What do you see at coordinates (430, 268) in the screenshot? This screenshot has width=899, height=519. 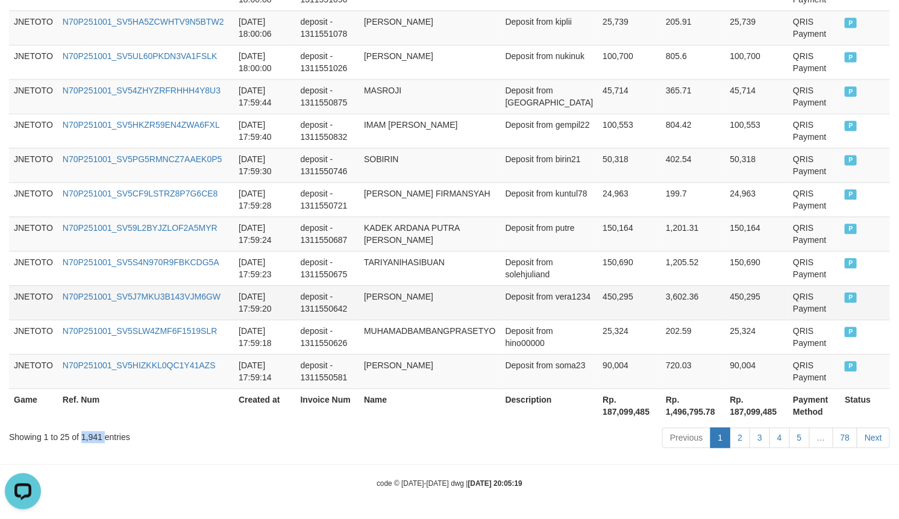 I see `td: TARIYANIHASIBUAN` at bounding box center [430, 268].